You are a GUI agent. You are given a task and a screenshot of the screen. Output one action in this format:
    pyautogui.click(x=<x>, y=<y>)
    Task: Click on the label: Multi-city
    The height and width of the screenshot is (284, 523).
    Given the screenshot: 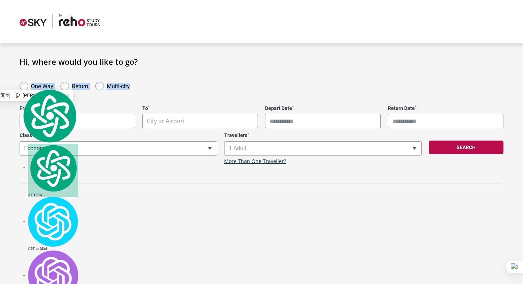 What is the action you would take?
    pyautogui.click(x=118, y=85)
    